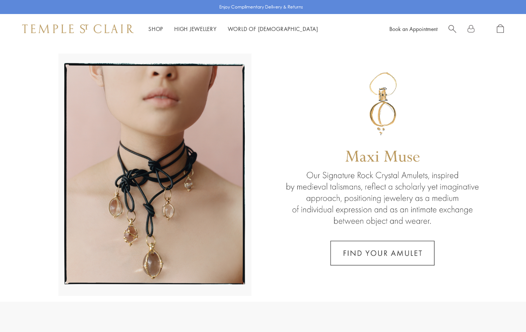  I want to click on a: Book an Appointment, so click(413, 29).